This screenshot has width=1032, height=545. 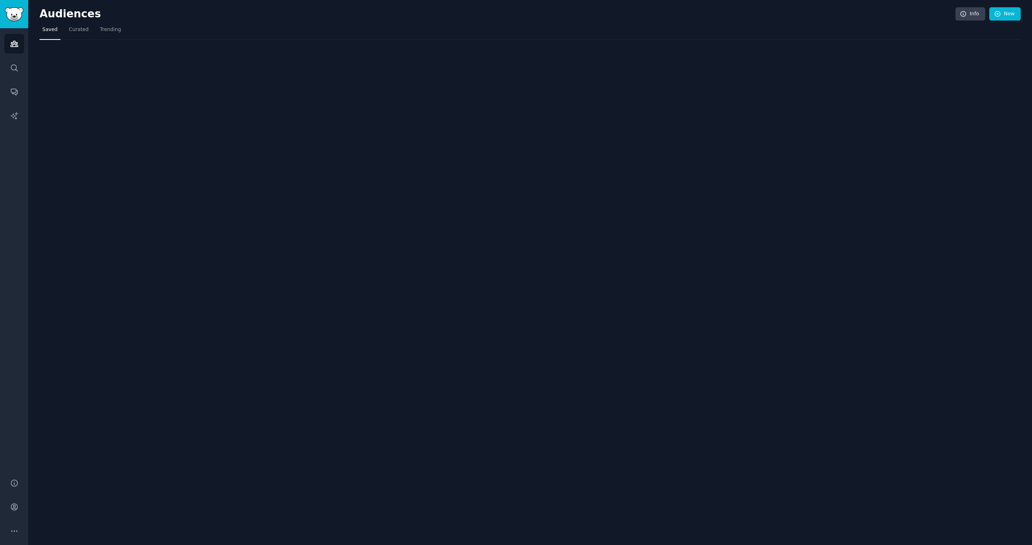 I want to click on a: Trending, so click(x=110, y=31).